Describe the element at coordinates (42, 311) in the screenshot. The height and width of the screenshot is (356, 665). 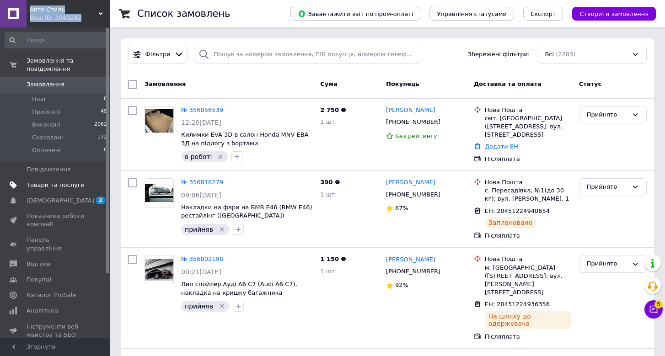
I see `span: Аналітика` at that location.